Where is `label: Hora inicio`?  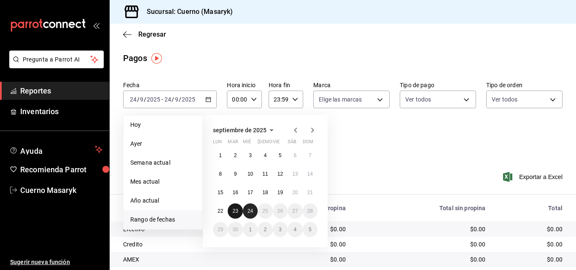
label: Hora inicio is located at coordinates (244, 85).